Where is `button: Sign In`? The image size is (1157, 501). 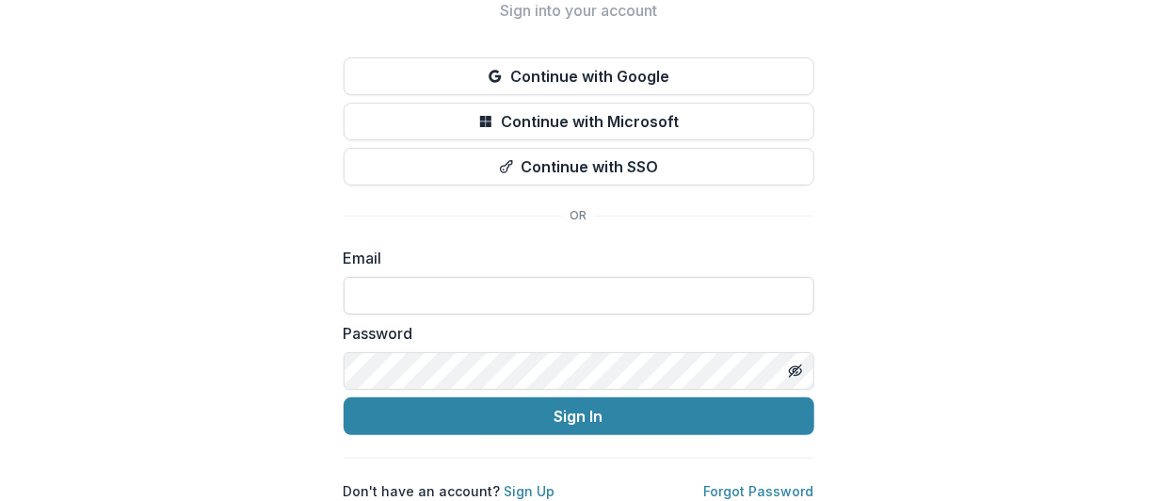 button: Sign In is located at coordinates (579, 416).